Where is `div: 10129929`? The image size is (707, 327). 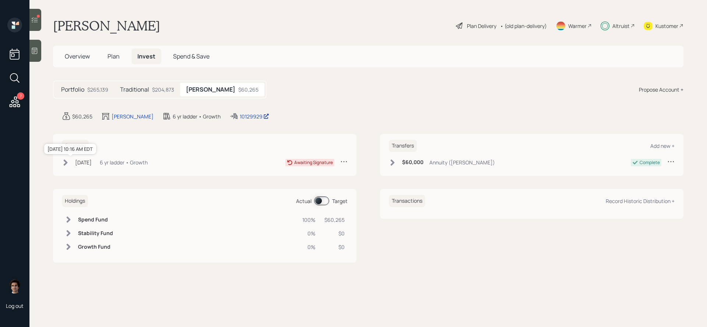 div: 10129929 is located at coordinates (254, 116).